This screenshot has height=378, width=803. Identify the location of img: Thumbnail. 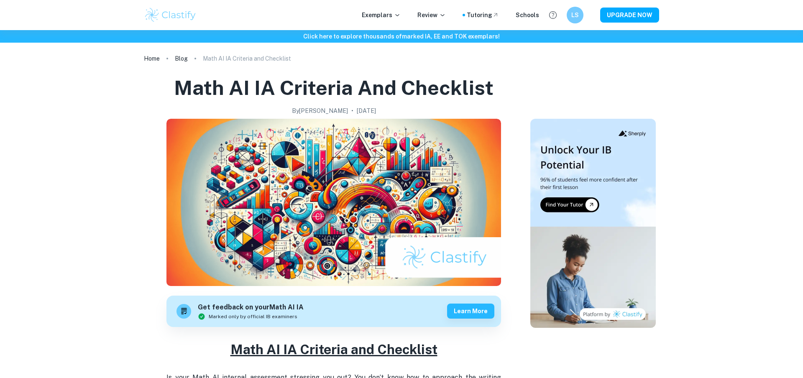
(593, 223).